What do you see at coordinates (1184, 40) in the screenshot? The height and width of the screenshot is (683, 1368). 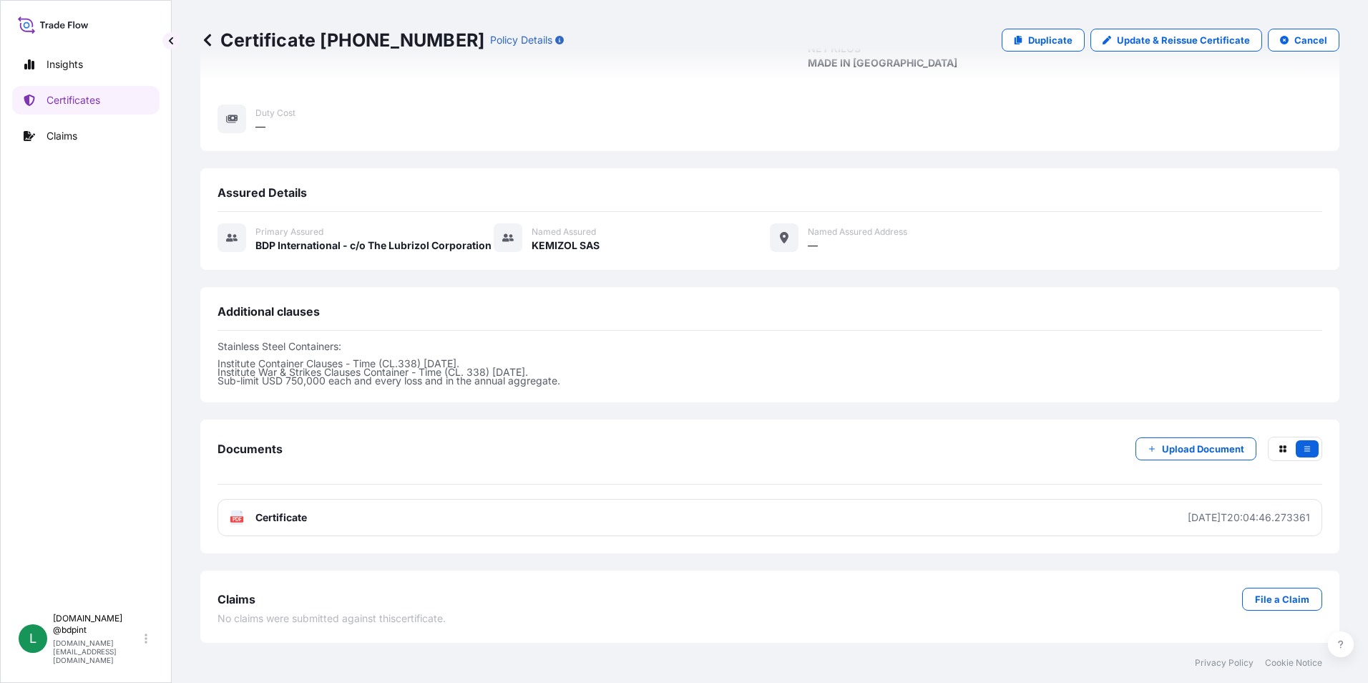 I see `p: Update & Reissue Certificate` at bounding box center [1184, 40].